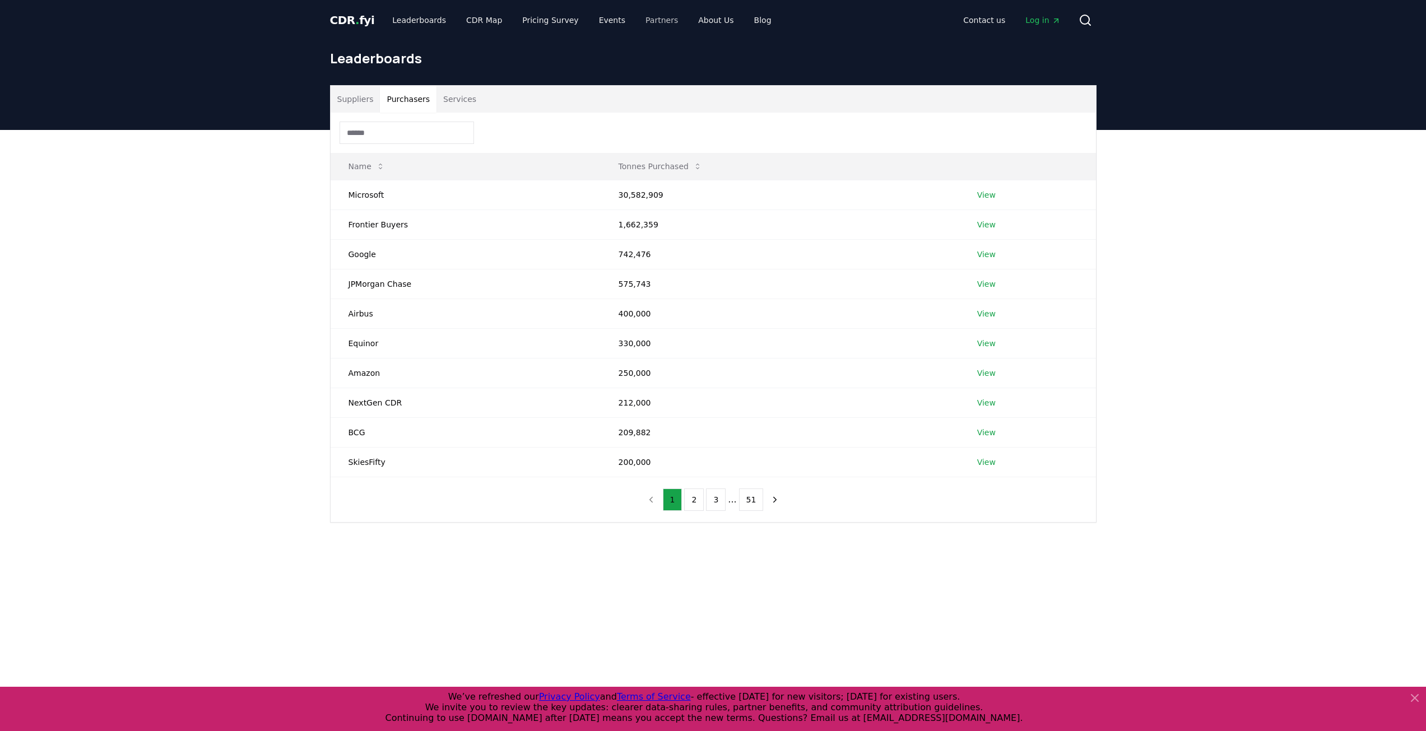 This screenshot has height=731, width=1426. I want to click on a: Leaderboards, so click(419, 20).